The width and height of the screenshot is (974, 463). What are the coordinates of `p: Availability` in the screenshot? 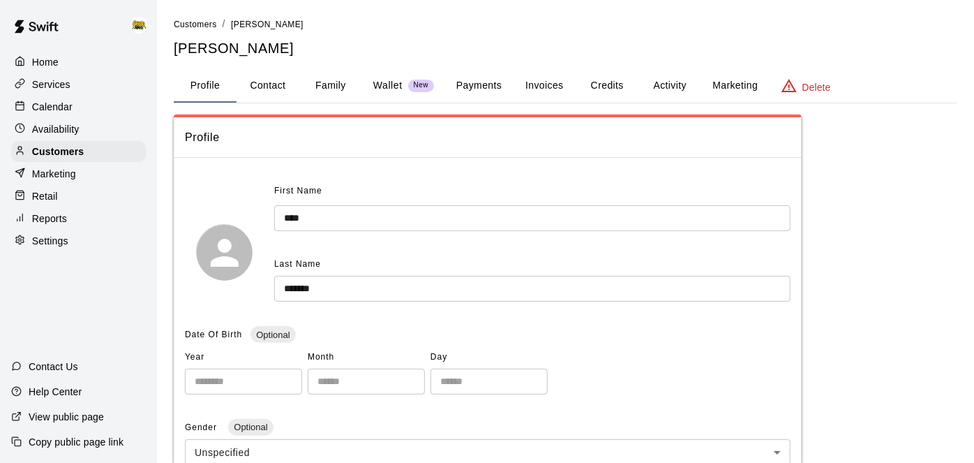 It's located at (56, 129).